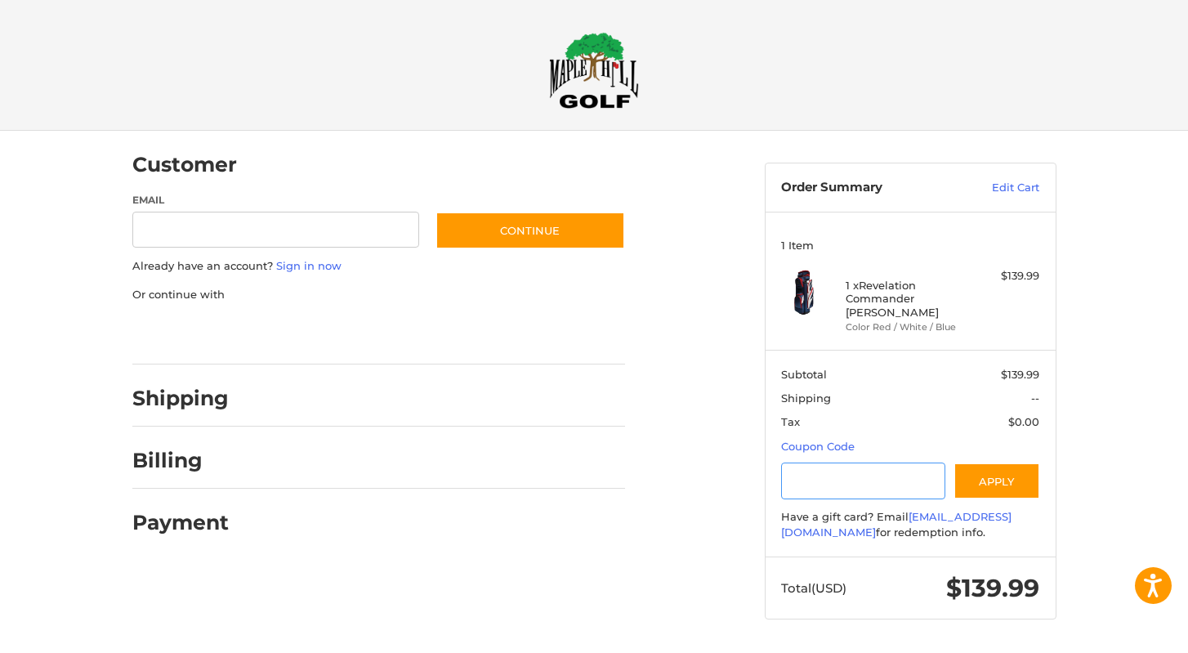 The image size is (1188, 653). What do you see at coordinates (868, 188) in the screenshot?
I see `h3: Order Summary` at bounding box center [868, 188].